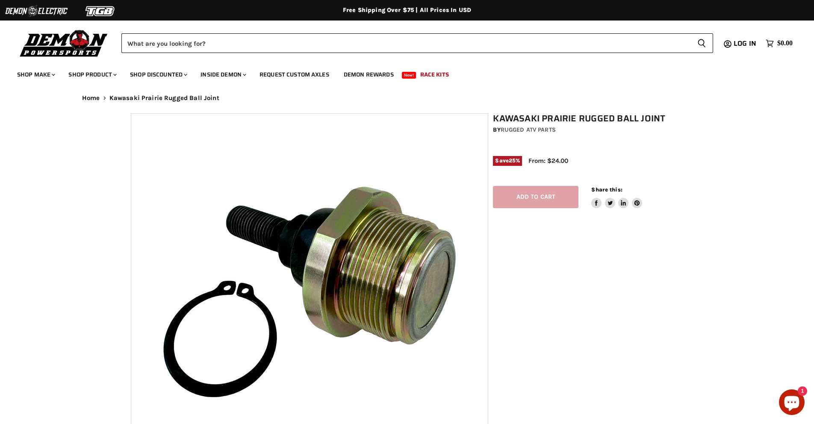  Describe the element at coordinates (407, 98) in the screenshot. I see `nav: Breadcrumbs` at that location.